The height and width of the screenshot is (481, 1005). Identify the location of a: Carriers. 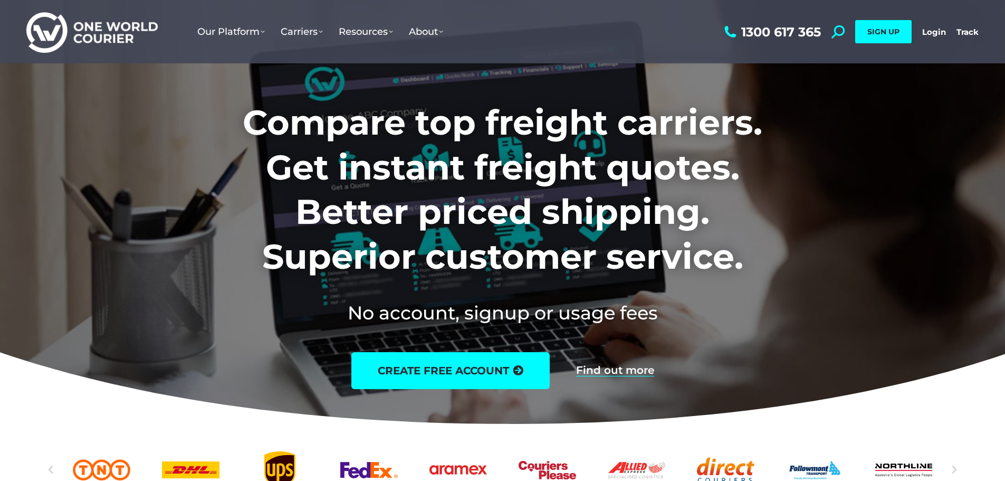
(302, 32).